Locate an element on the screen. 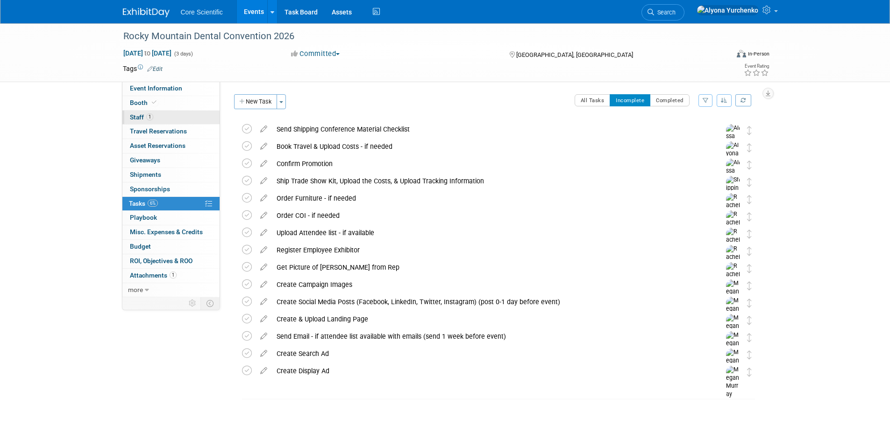 This screenshot has width=890, height=425. div: Rocky Mountain Dental Convention 2026 is located at coordinates (417, 36).